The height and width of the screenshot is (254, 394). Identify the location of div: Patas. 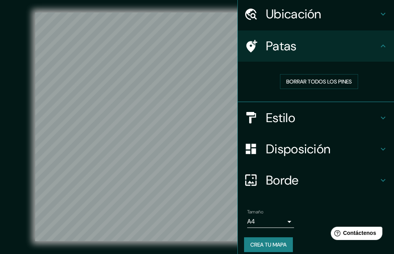
(316, 46).